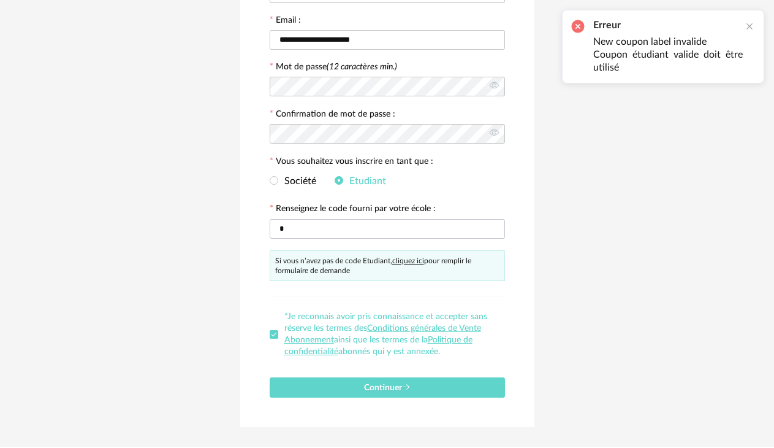  Describe the element at coordinates (378, 345) in the screenshot. I see `a: Politique de confidentialité` at that location.